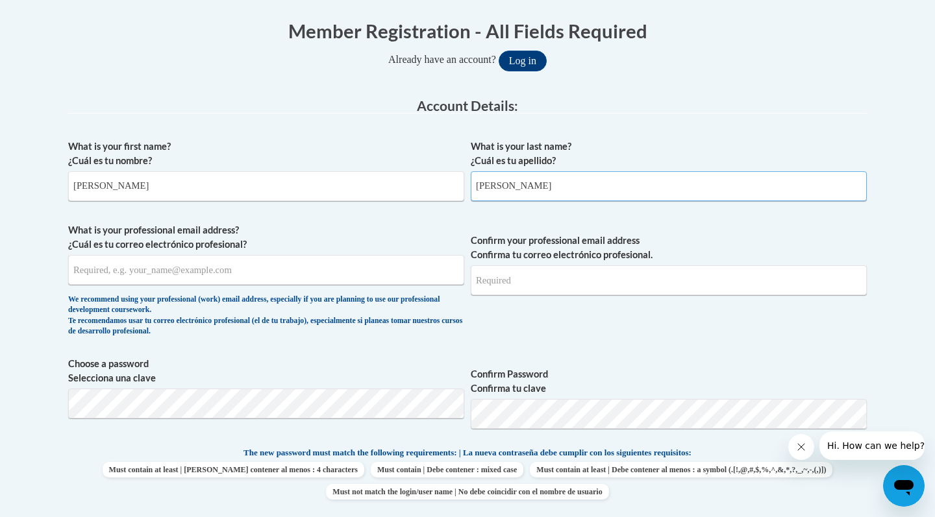 This screenshot has height=517, width=935. Describe the element at coordinates (266, 371) in the screenshot. I see `label: Choose a password Selecciona una clave` at that location.